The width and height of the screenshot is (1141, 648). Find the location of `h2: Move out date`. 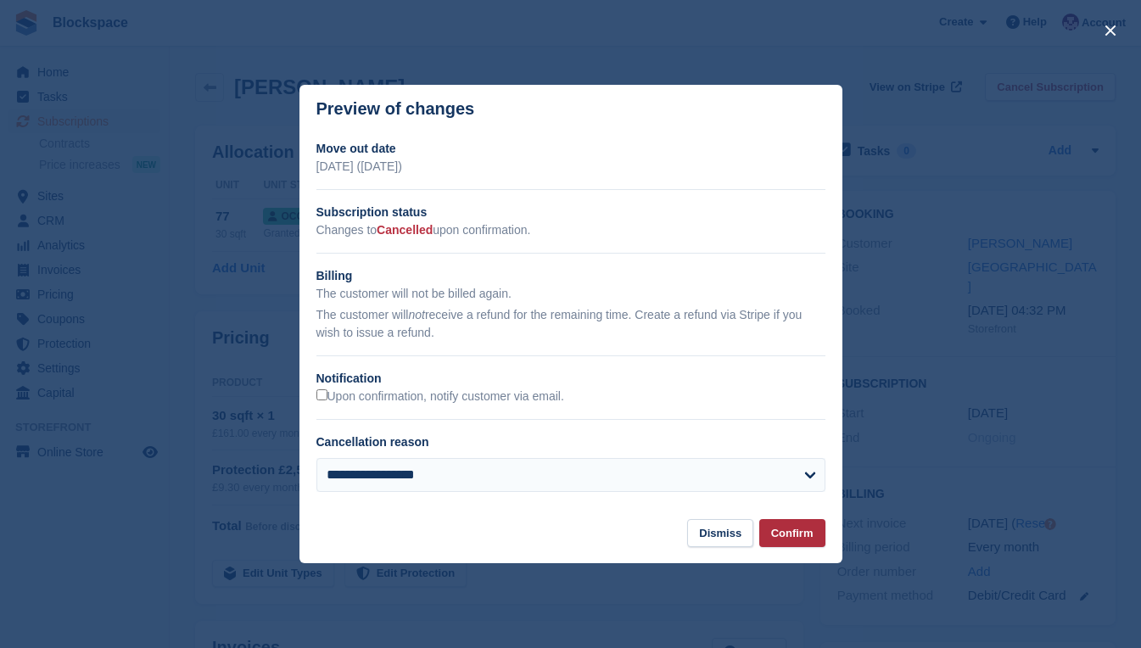

h2: Move out date is located at coordinates (571, 148).